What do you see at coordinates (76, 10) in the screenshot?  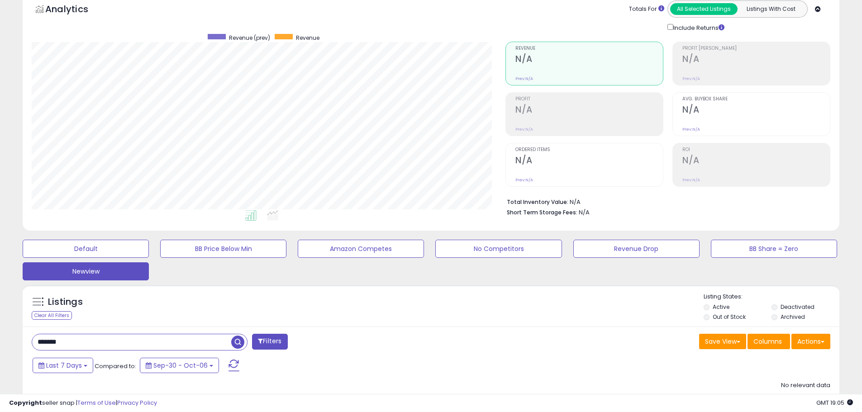 I see `h5: Analytics` at bounding box center [76, 10].